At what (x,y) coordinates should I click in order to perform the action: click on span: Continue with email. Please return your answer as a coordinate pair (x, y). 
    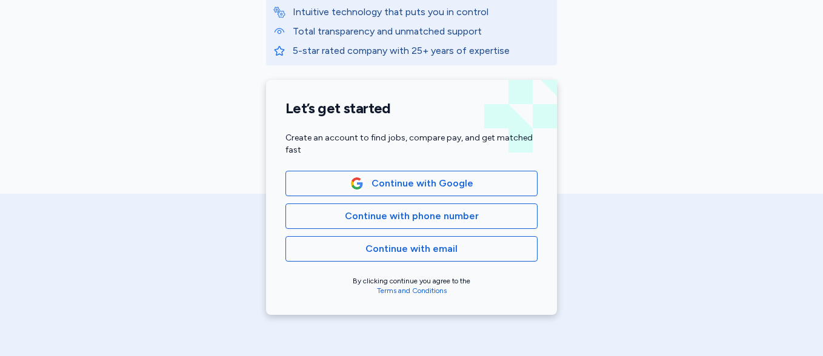
    Looking at the image, I should click on (412, 249).